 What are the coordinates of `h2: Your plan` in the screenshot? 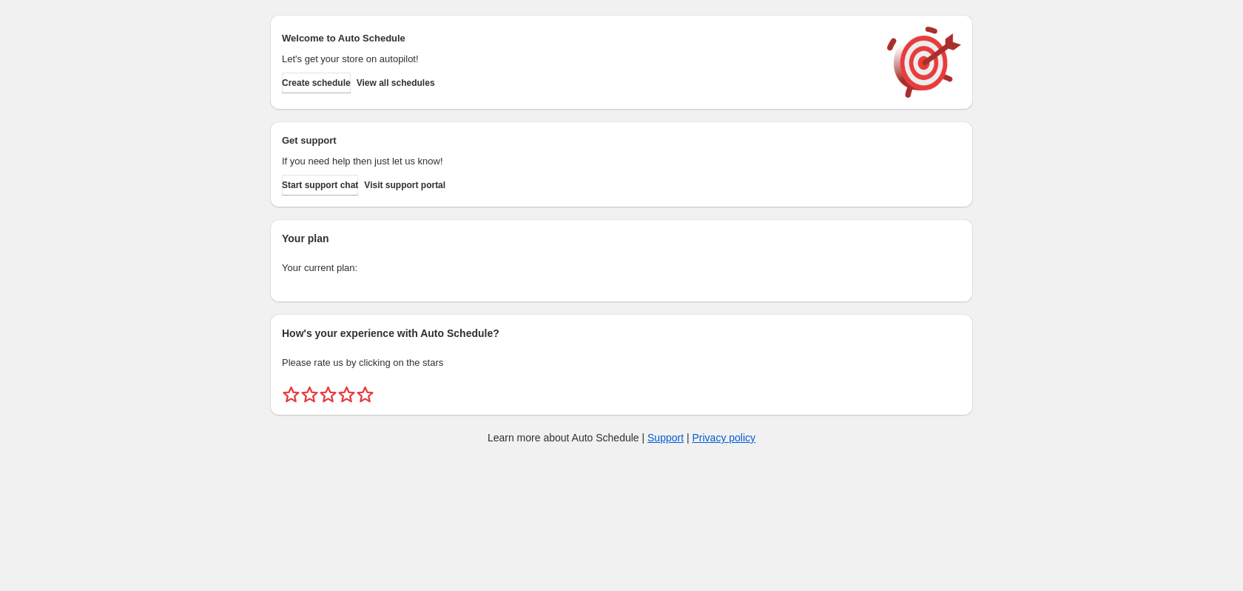 It's located at (622, 238).